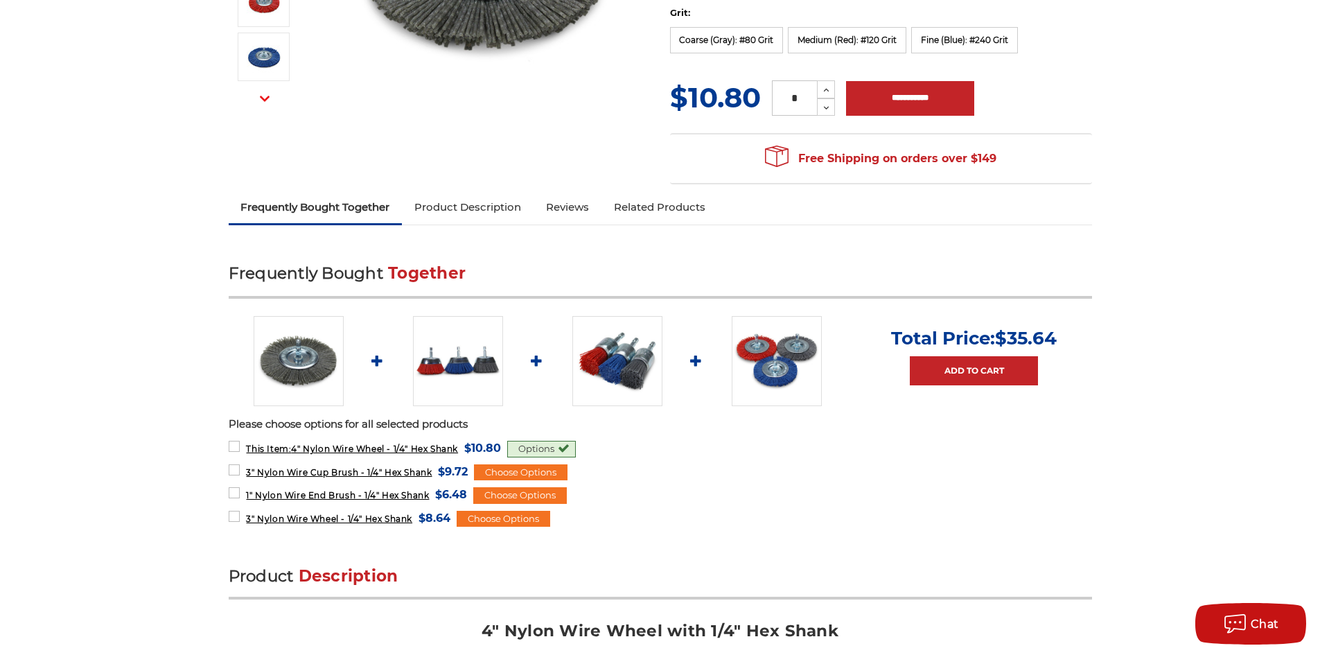  What do you see at coordinates (261, 576) in the screenshot?
I see `span: Product` at bounding box center [261, 576].